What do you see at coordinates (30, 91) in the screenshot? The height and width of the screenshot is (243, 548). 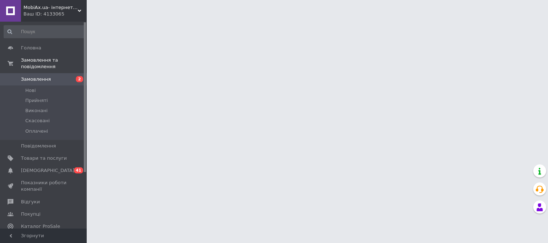 I see `span: Нові` at bounding box center [30, 91].